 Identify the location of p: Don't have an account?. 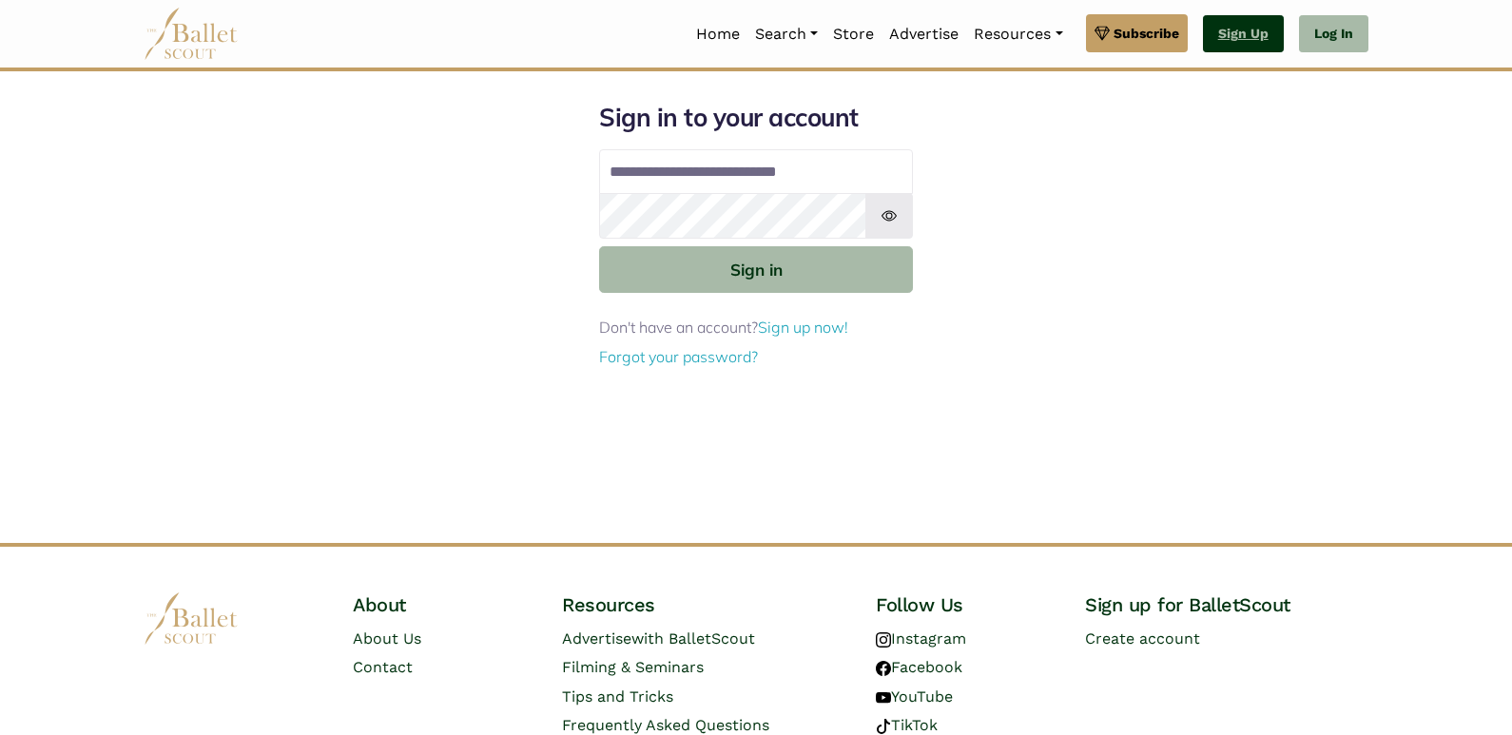
(756, 328).